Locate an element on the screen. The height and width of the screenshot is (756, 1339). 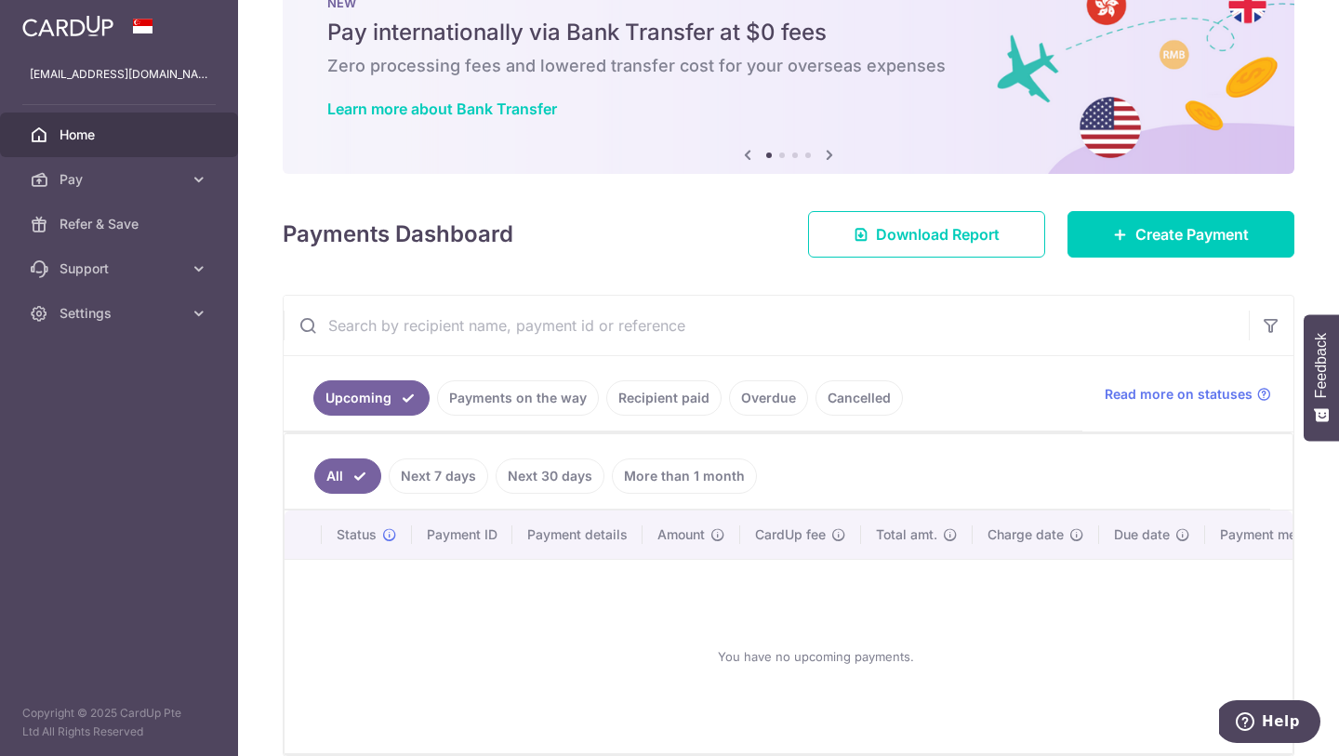
img: CardUp is located at coordinates (68, 26).